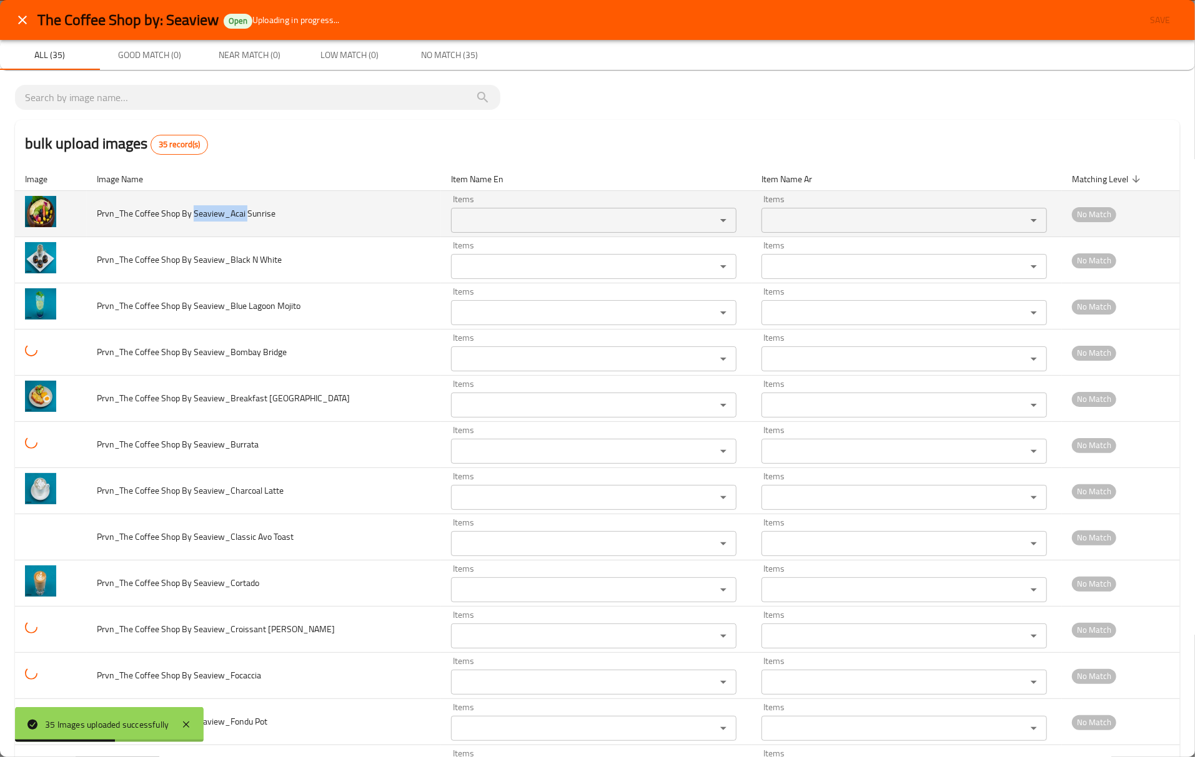  What do you see at coordinates (1108, 179) in the screenshot?
I see `span: Matching Level` at bounding box center [1108, 179].